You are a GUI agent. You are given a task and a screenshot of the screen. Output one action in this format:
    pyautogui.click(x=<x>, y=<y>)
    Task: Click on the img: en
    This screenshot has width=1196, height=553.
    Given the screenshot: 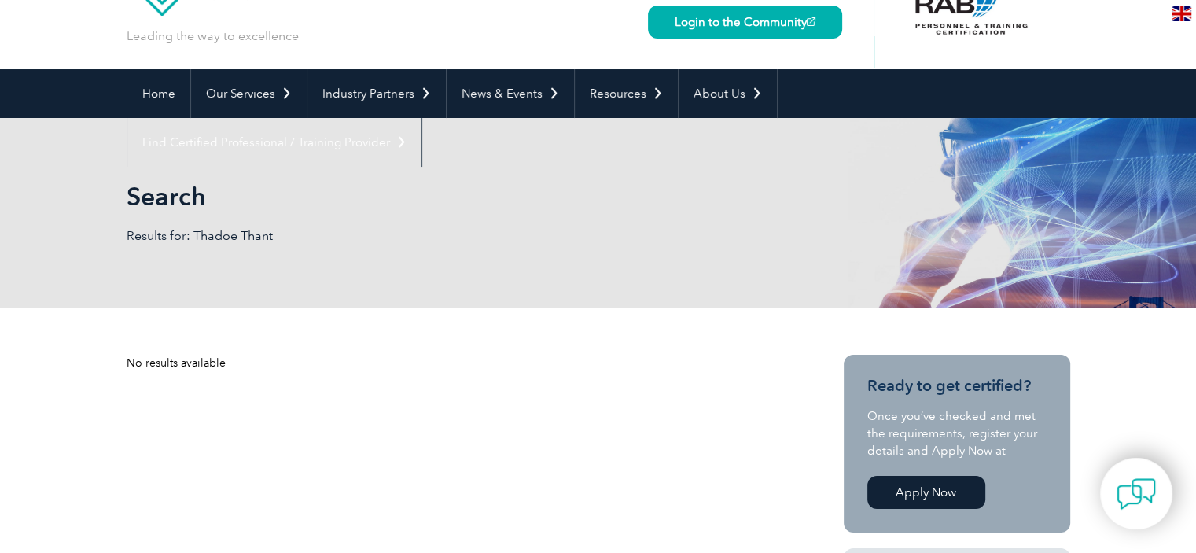 What is the action you would take?
    pyautogui.click(x=1181, y=13)
    